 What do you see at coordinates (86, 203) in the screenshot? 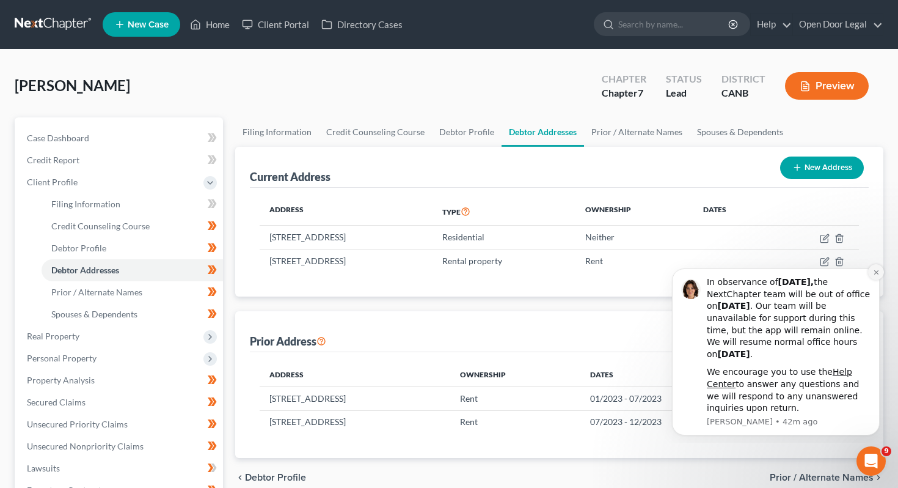
I see `span: Filing Information` at bounding box center [86, 203].